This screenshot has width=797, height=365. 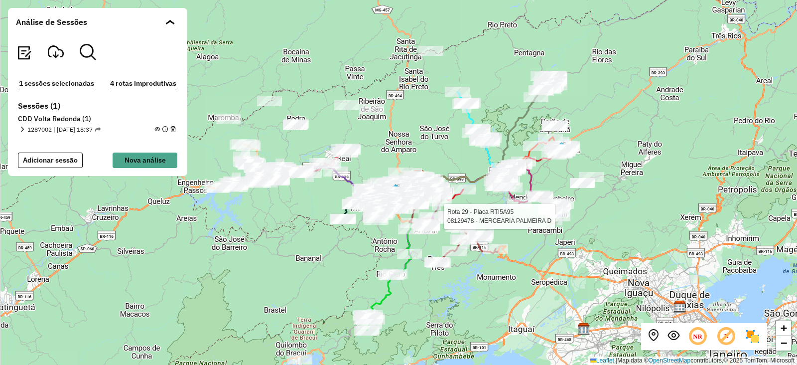 What do you see at coordinates (693, 360) in the screenshot?
I see `div: Map data © contributors,© 2025 TomTom, Microsoft` at bounding box center [693, 360].